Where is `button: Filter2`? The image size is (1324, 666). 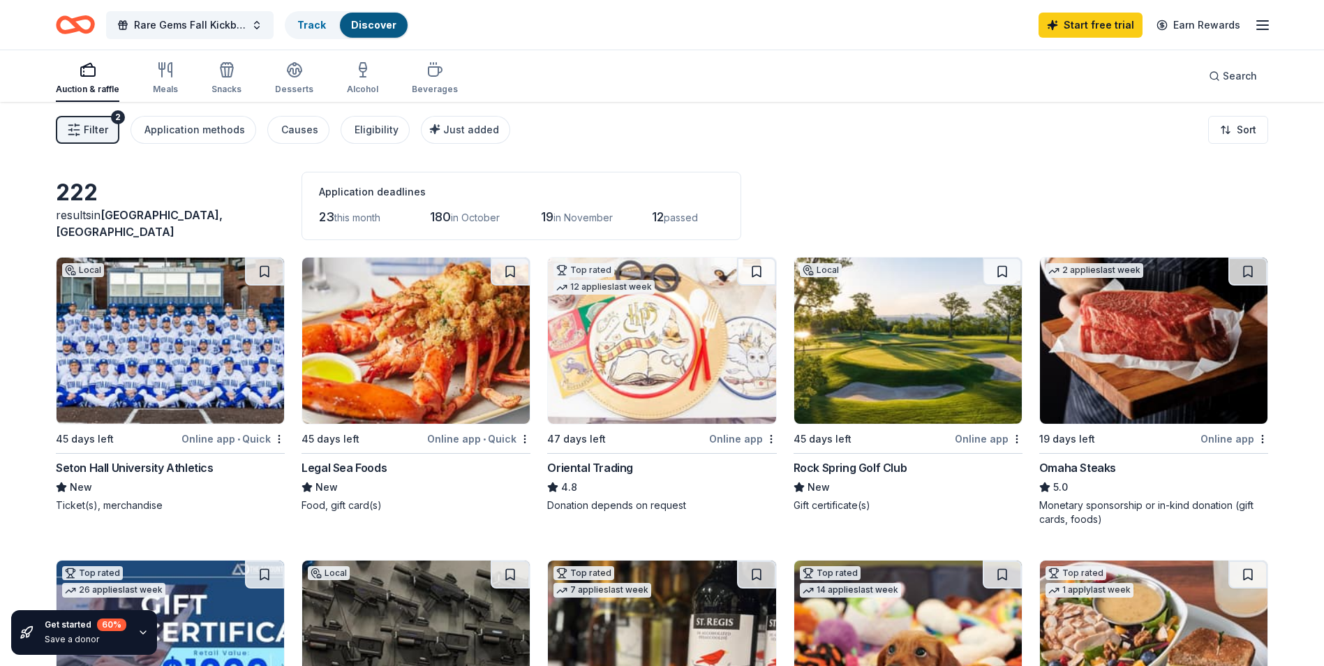
button: Filter2 is located at coordinates (87, 130).